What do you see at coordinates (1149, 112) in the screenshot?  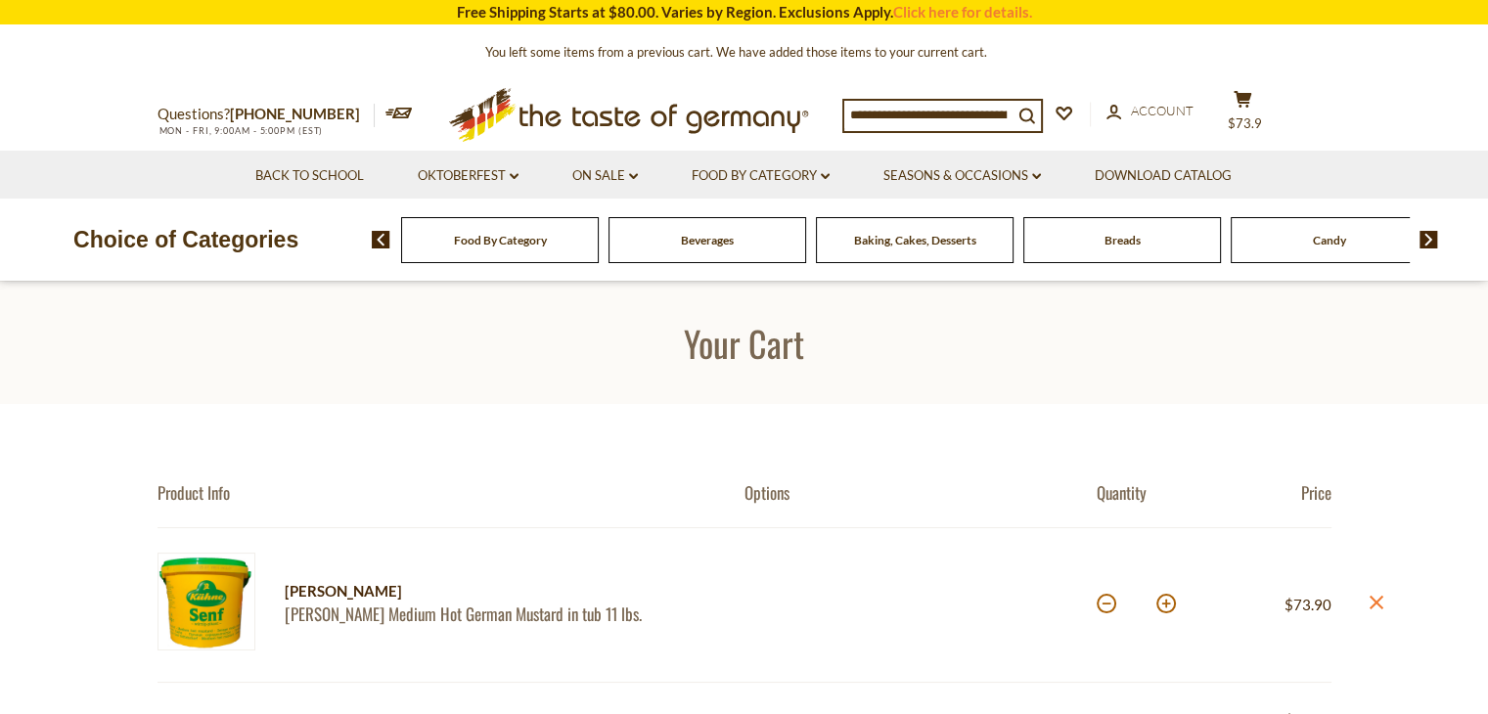 I see `a: Account` at bounding box center [1149, 112].